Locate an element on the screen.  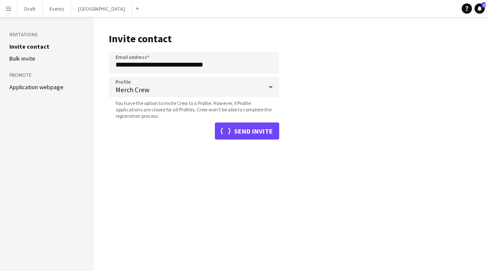
span: 2 is located at coordinates (484, 5).